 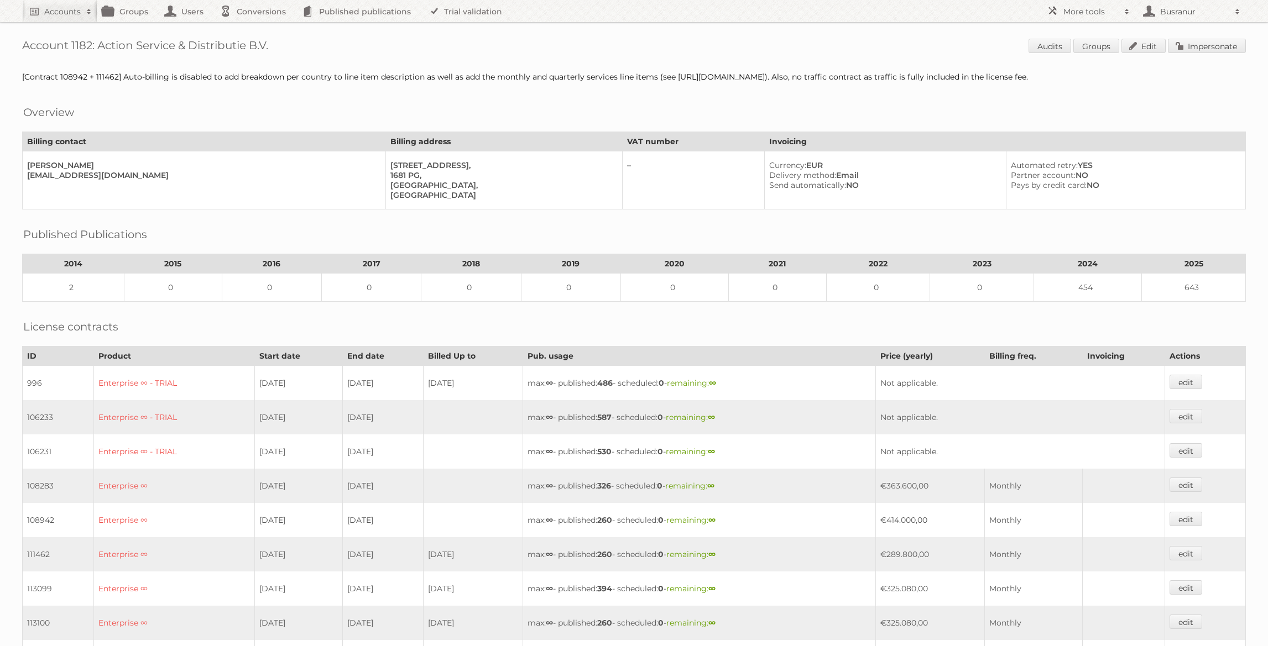 I want to click on td: 643, so click(x=1194, y=288).